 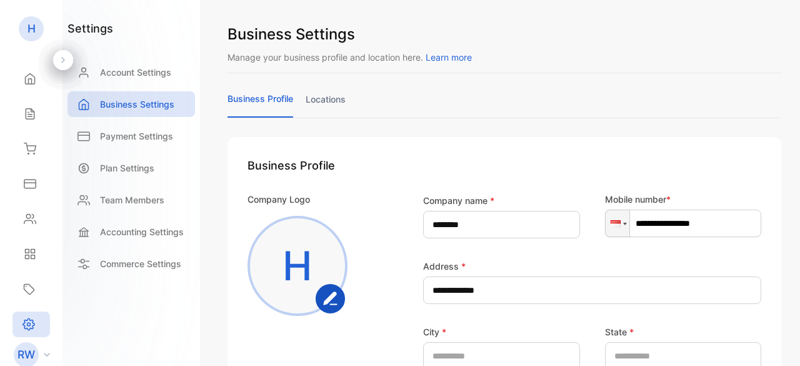 What do you see at coordinates (131, 199) in the screenshot?
I see `a: Team Members` at bounding box center [131, 199].